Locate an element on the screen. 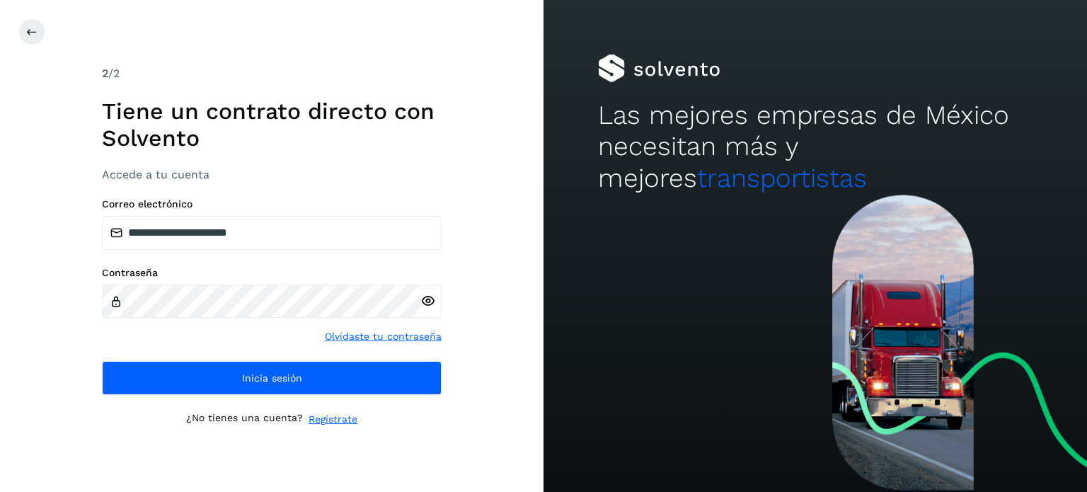 This screenshot has height=492, width=1087. p: ¿No tienes una cuenta? is located at coordinates (244, 419).